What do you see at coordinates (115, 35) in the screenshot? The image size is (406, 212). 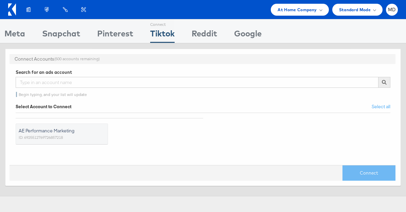 I see `div: Pinterest` at bounding box center [115, 35].